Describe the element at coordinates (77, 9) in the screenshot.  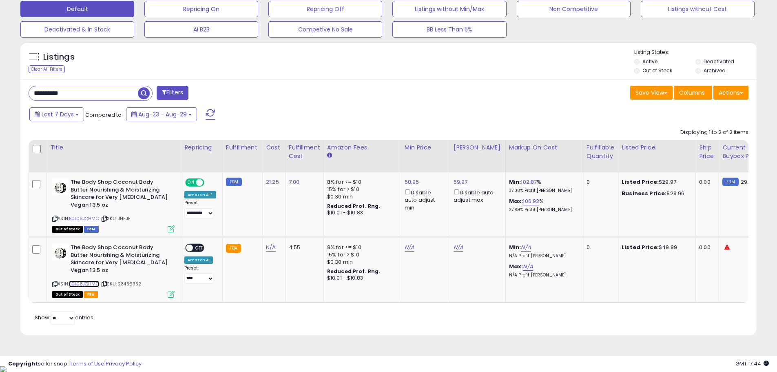
I see `button: Default` at that location.